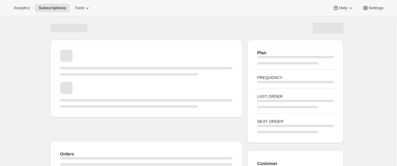 The height and width of the screenshot is (166, 397). I want to click on span: Tools, so click(79, 8).